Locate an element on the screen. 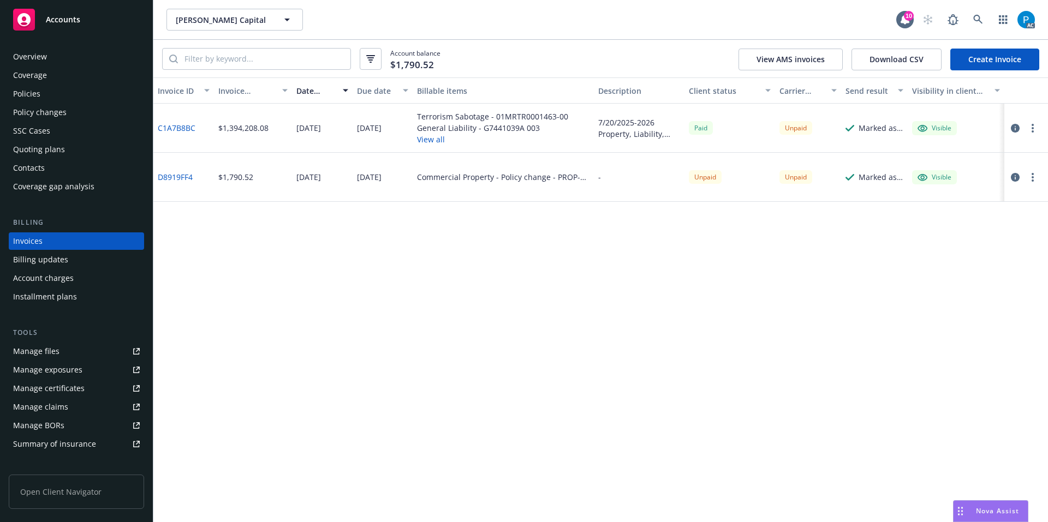 The height and width of the screenshot is (522, 1048). a: Report a Bug is located at coordinates (953, 20).